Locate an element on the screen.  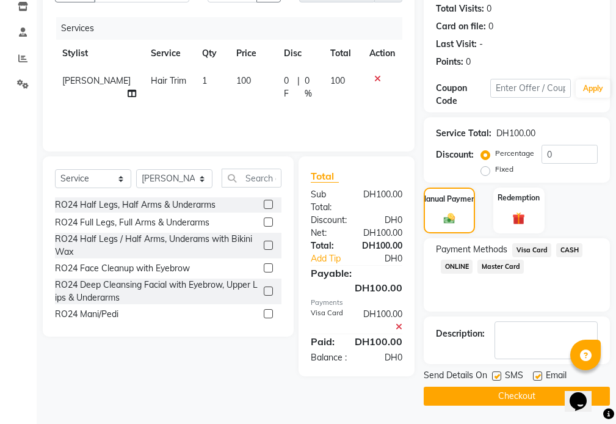
span: Master Card is located at coordinates (501, 266).